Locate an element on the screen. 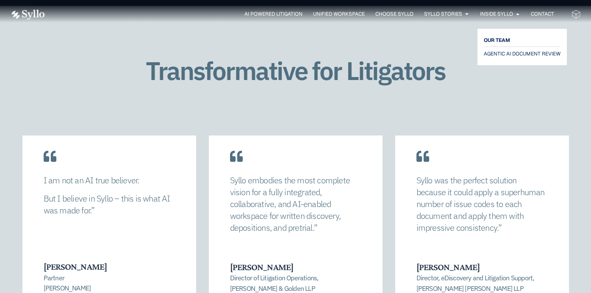  h1: Transformative for Litigators is located at coordinates (295, 71).